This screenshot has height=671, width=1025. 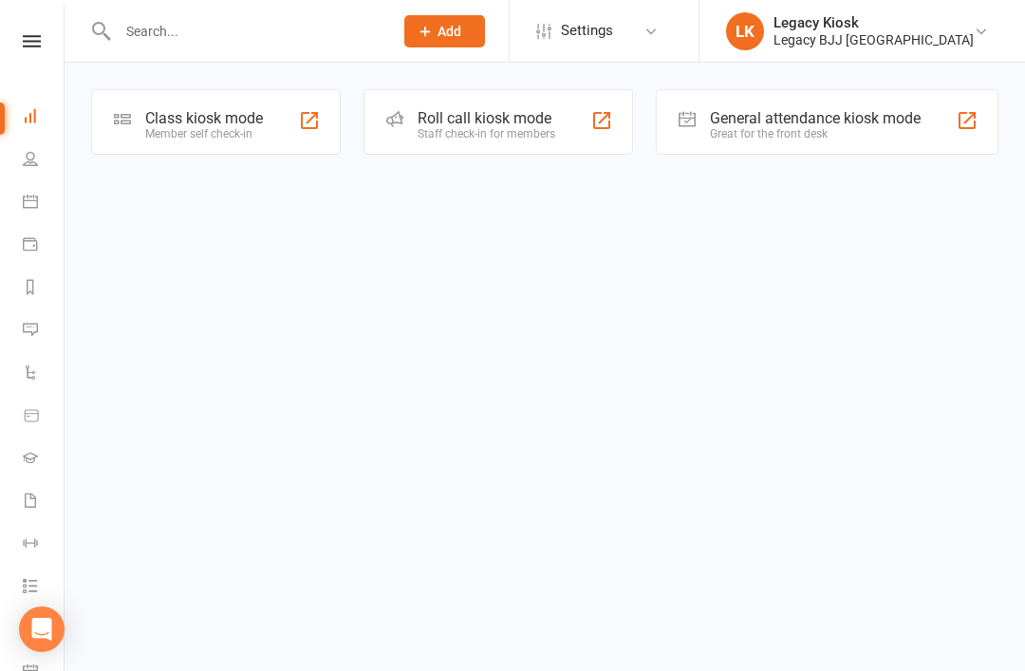 I want to click on span: Settings, so click(x=587, y=30).